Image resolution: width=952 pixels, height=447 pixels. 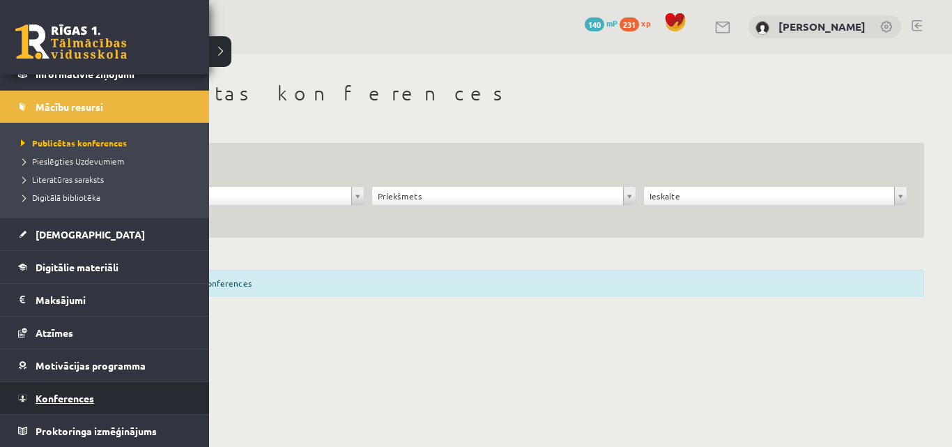 What do you see at coordinates (61, 179) in the screenshot?
I see `span: Literatūras saraksts` at bounding box center [61, 179].